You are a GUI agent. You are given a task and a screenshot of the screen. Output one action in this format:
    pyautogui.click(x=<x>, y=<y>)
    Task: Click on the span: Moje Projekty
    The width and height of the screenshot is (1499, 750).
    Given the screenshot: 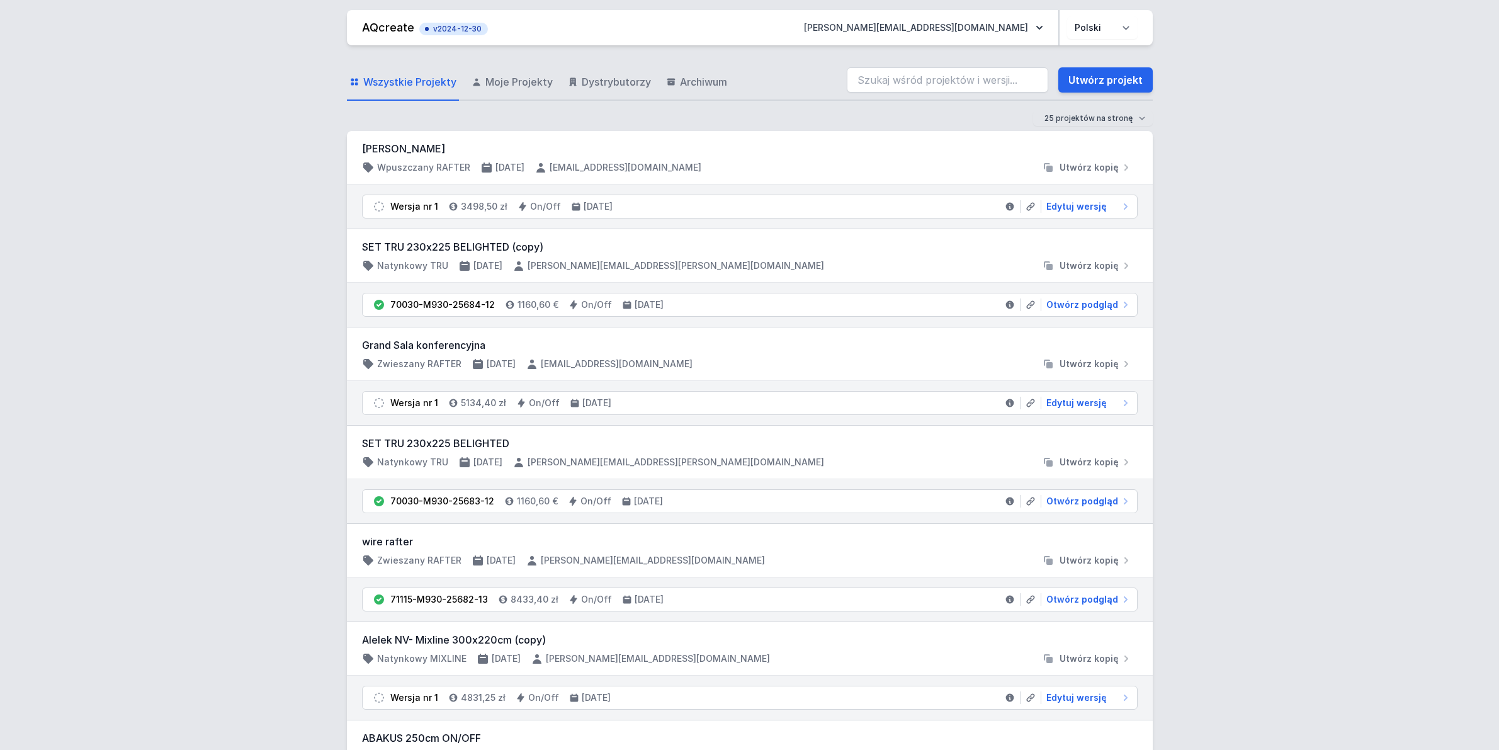 What is the action you would take?
    pyautogui.click(x=519, y=82)
    